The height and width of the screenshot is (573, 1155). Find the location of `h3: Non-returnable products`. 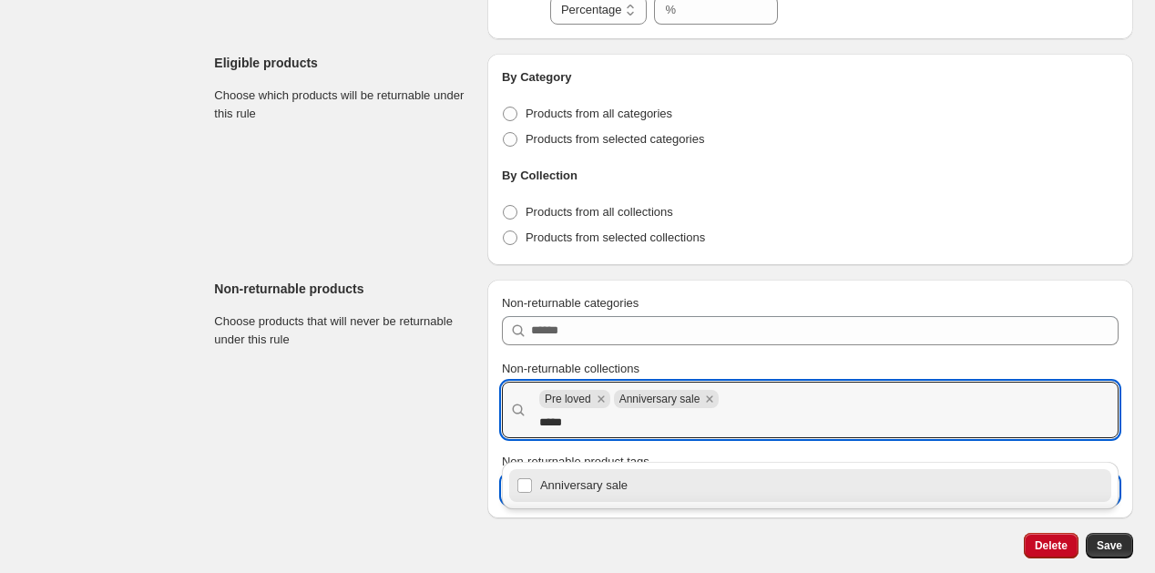

h3: Non-returnable products is located at coordinates (344, 289).